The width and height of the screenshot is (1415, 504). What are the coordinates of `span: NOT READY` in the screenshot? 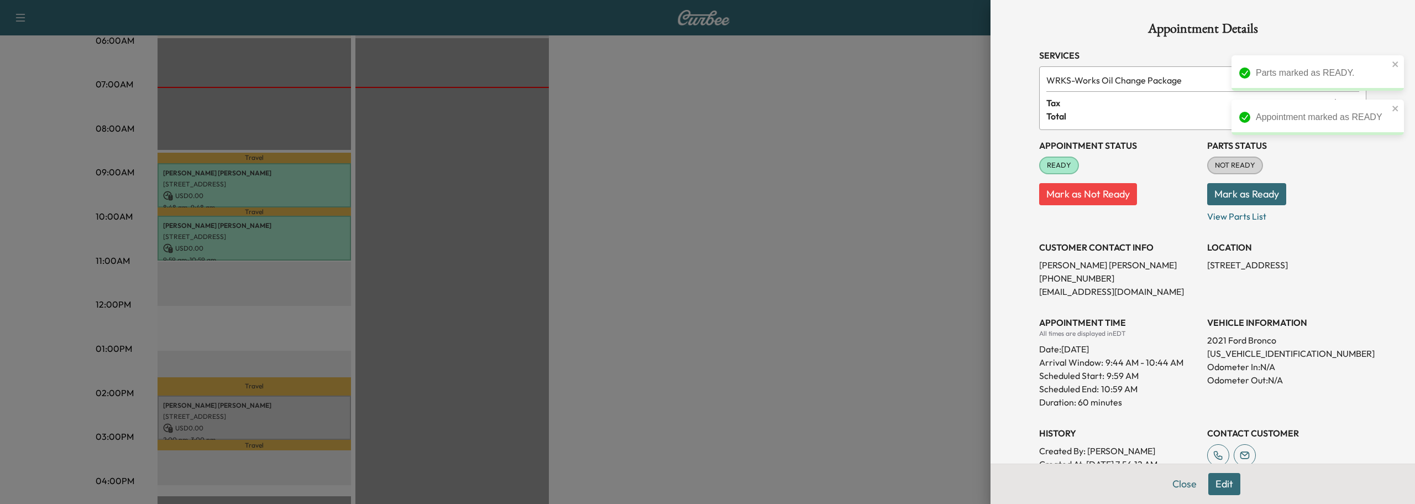 It's located at (1235, 165).